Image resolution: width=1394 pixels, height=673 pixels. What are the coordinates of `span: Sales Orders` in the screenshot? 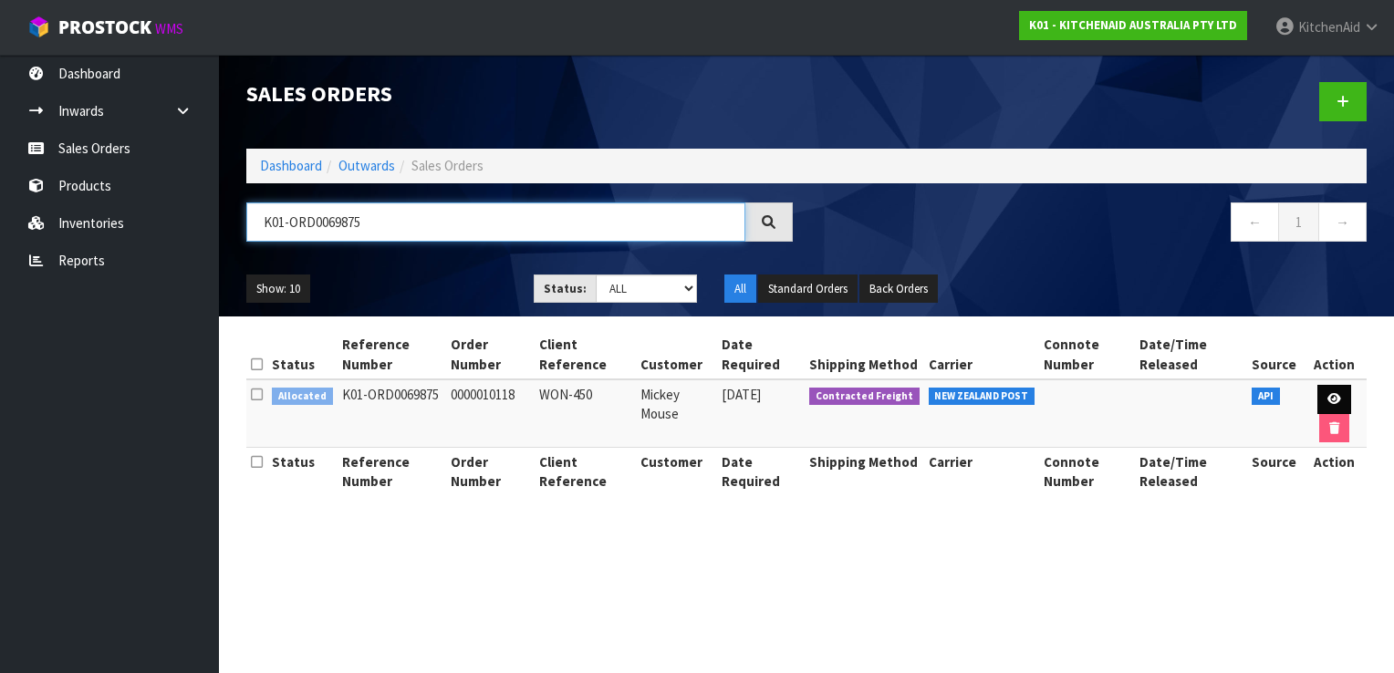 It's located at (447, 165).